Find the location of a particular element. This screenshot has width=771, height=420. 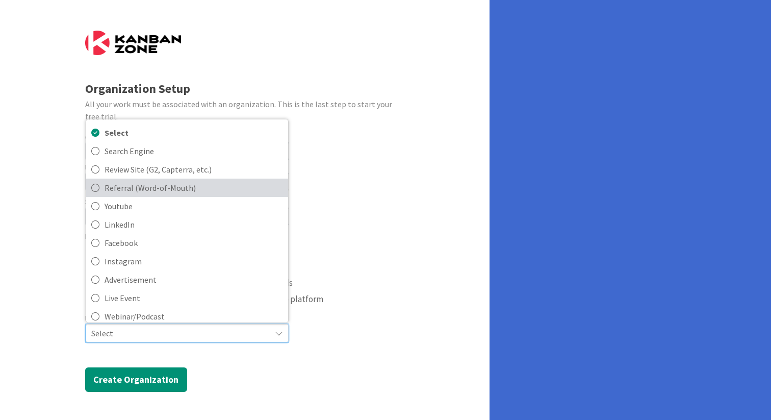

span: Facebook is located at coordinates (194, 243).